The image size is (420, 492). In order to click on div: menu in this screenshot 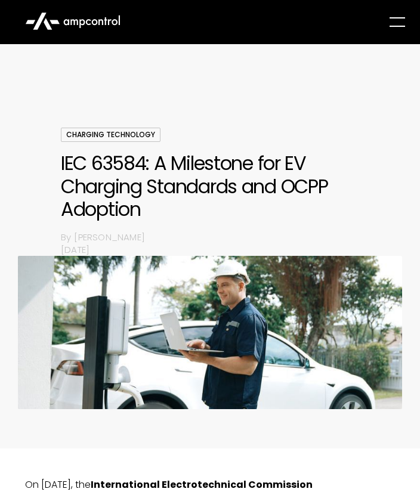, I will do `click(395, 22)`.